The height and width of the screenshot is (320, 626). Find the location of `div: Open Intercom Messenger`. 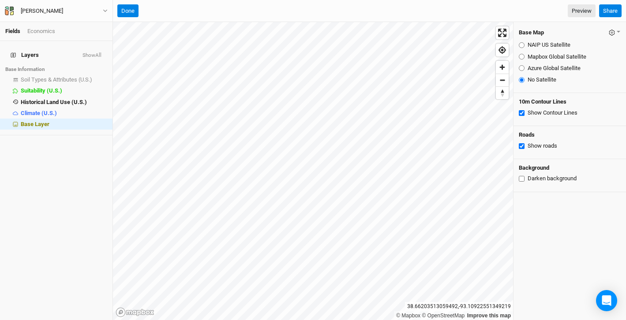

div: Open Intercom Messenger is located at coordinates (606, 301).